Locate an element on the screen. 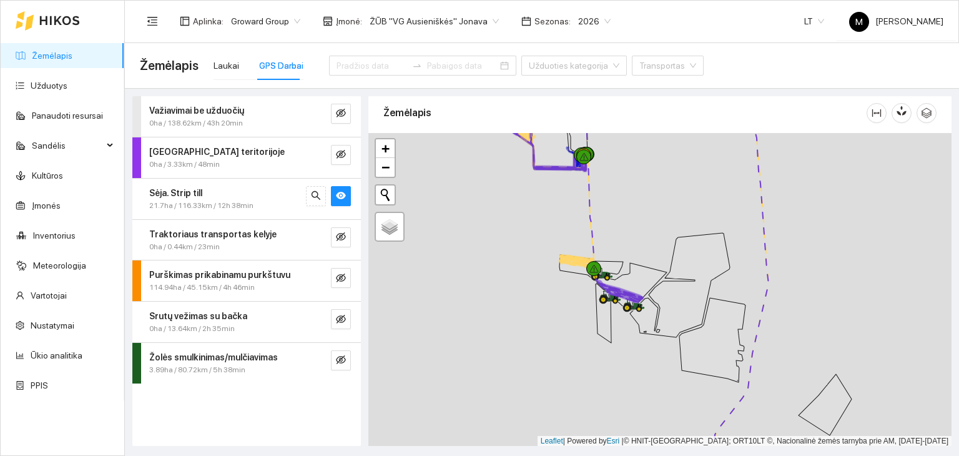 This screenshot has width=959, height=456. span: Žemėlapis is located at coordinates (169, 66).